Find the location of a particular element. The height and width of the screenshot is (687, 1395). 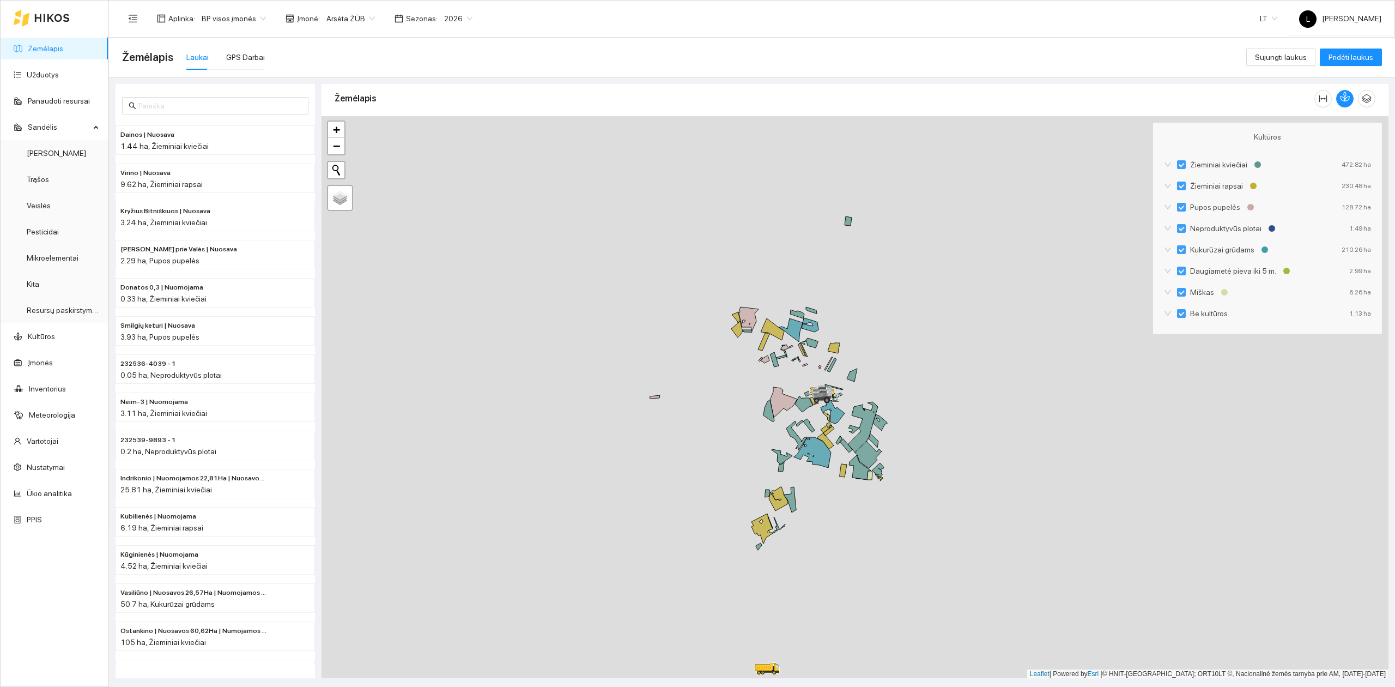

span: 50.7 ha, Kukurūzai grūdams is located at coordinates (167, 604).